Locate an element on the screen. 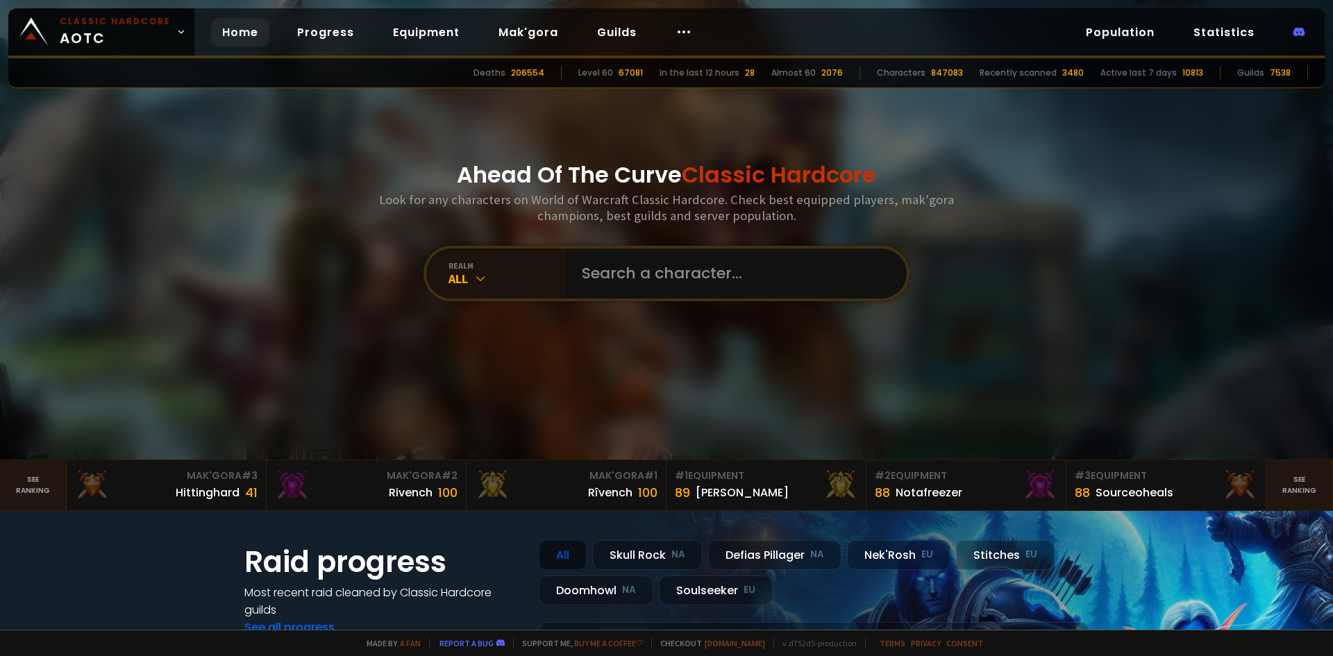  a: See all progress is located at coordinates (289, 627).